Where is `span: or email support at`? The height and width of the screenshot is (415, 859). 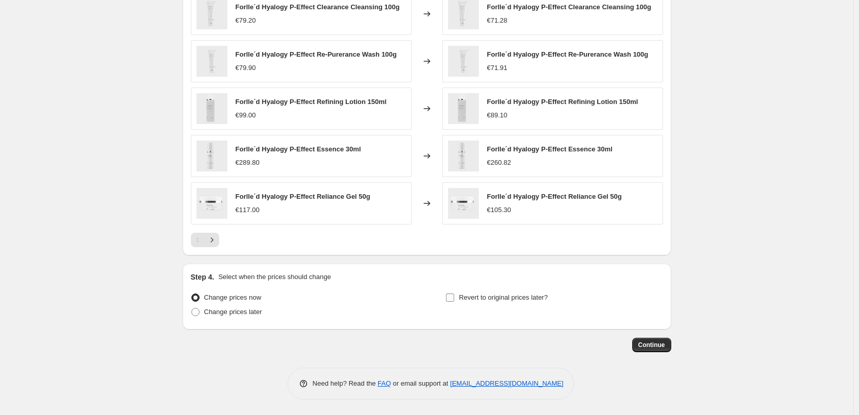
span: or email support at is located at coordinates (420, 383).